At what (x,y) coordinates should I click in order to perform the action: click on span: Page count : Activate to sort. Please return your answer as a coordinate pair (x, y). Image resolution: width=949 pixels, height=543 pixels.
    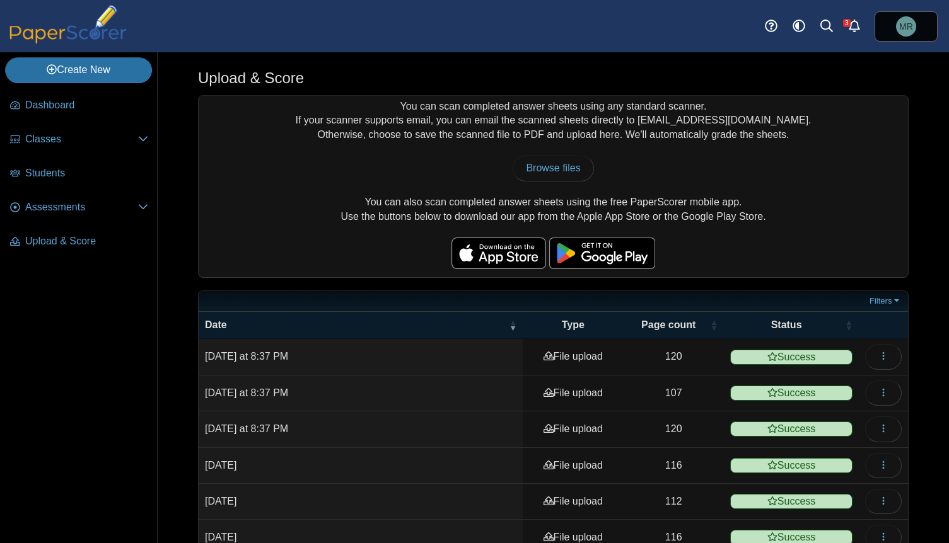
    Looking at the image, I should click on (714, 325).